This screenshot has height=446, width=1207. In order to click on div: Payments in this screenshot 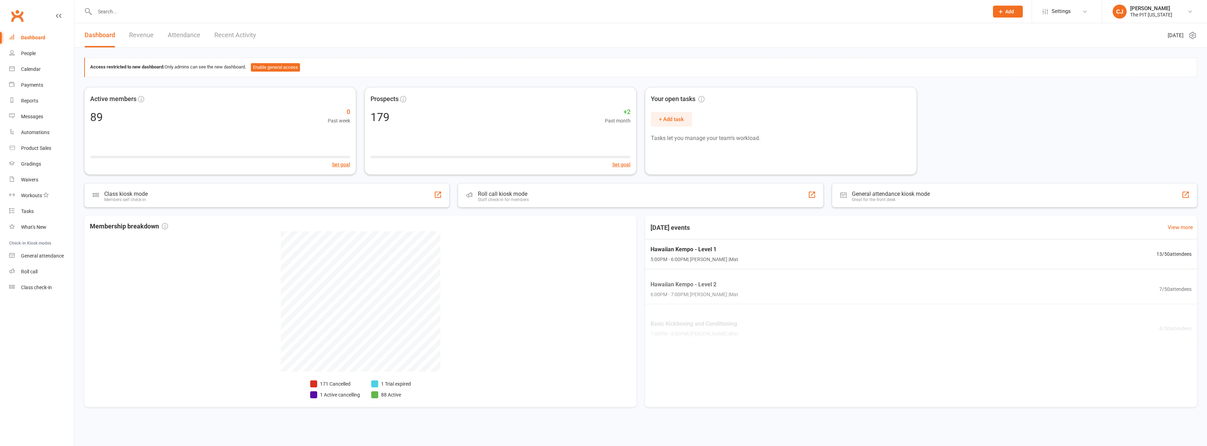, I will do `click(32, 85)`.